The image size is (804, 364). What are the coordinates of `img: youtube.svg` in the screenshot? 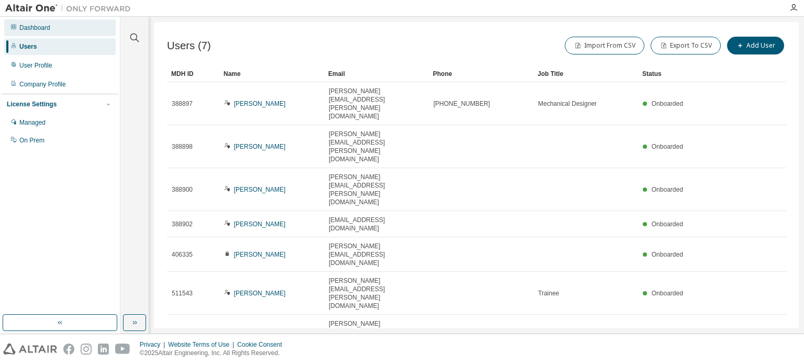 It's located at (122, 349).